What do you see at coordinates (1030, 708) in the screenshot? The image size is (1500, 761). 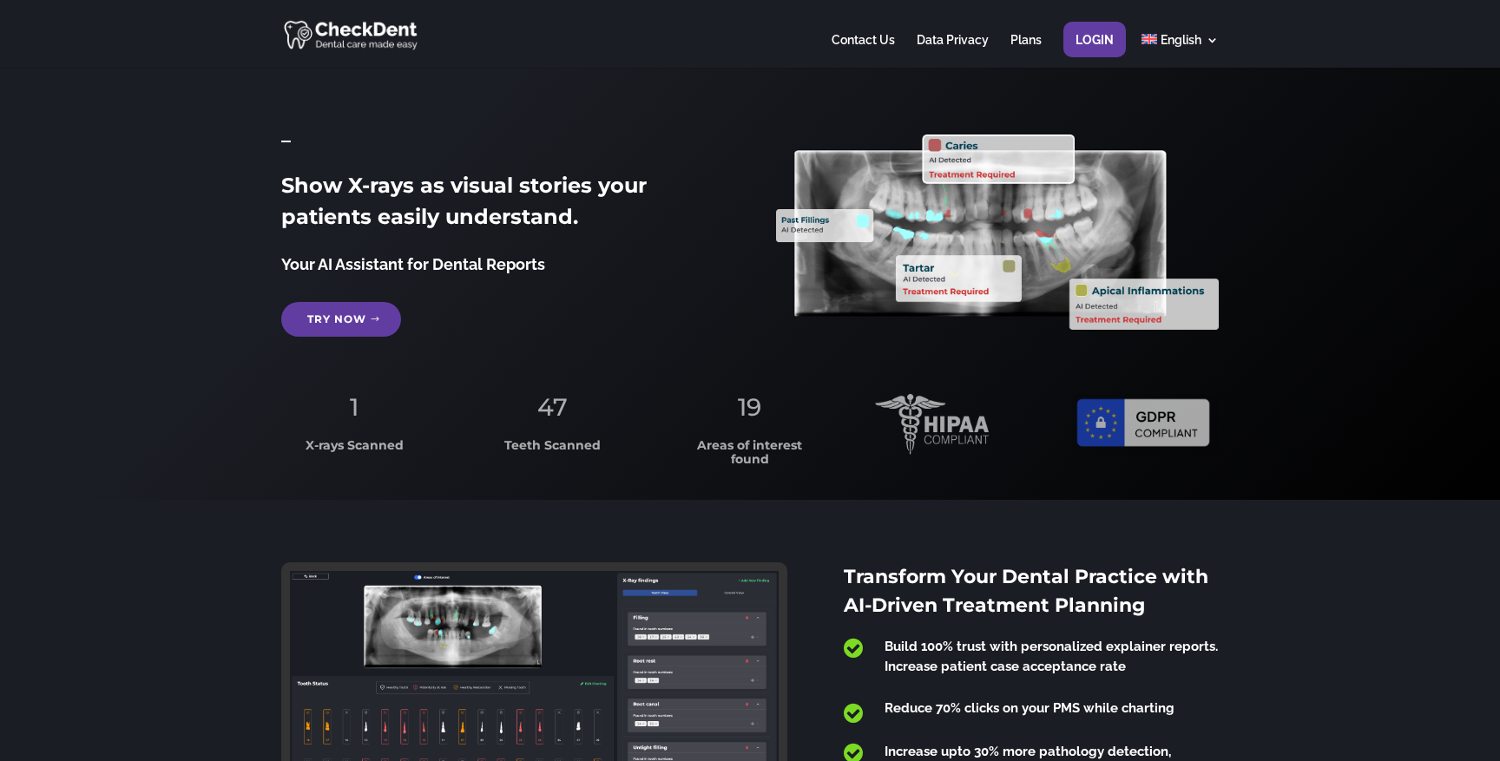 I see `span: Reduce 70% clicks on your PMS while charting` at bounding box center [1030, 708].